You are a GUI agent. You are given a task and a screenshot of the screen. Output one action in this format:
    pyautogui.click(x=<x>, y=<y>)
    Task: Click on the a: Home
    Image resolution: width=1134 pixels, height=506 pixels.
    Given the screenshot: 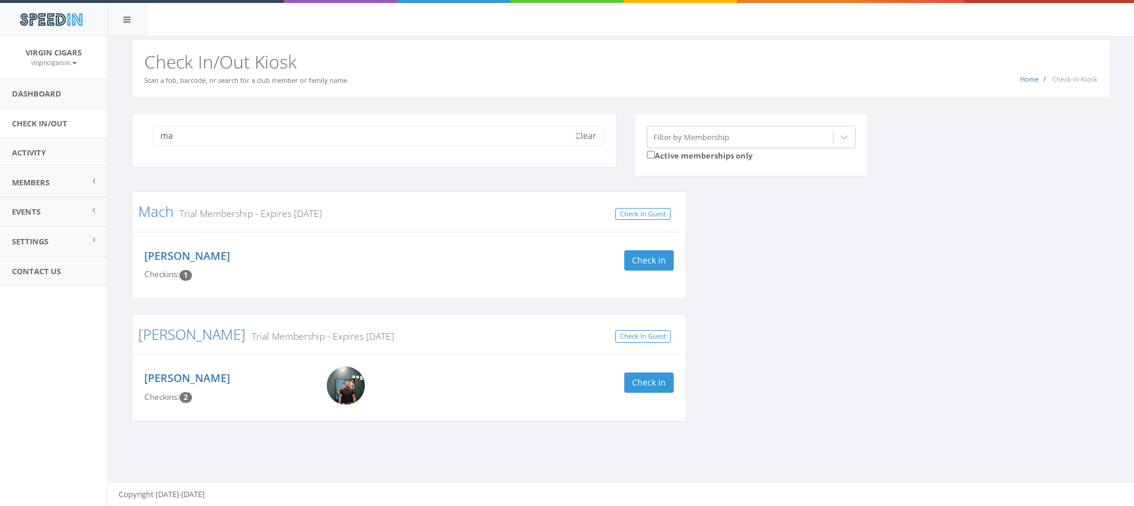 What is the action you would take?
    pyautogui.click(x=1030, y=79)
    